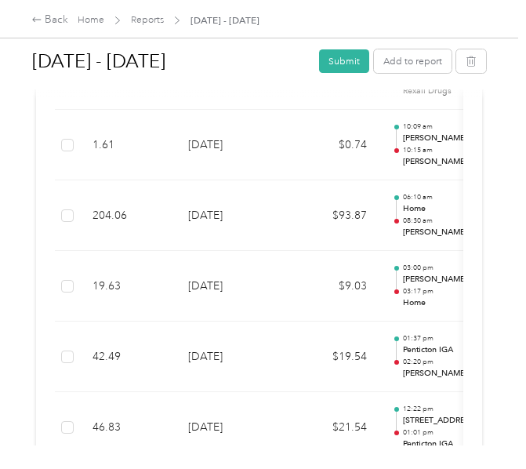 The image size is (526, 469). Describe the element at coordinates (128, 427) in the screenshot. I see `td: 46.83` at that location.